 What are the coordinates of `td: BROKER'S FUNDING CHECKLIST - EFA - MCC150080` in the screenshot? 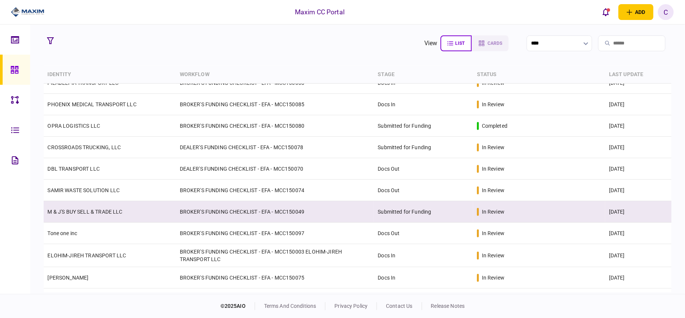 It's located at (275, 126).